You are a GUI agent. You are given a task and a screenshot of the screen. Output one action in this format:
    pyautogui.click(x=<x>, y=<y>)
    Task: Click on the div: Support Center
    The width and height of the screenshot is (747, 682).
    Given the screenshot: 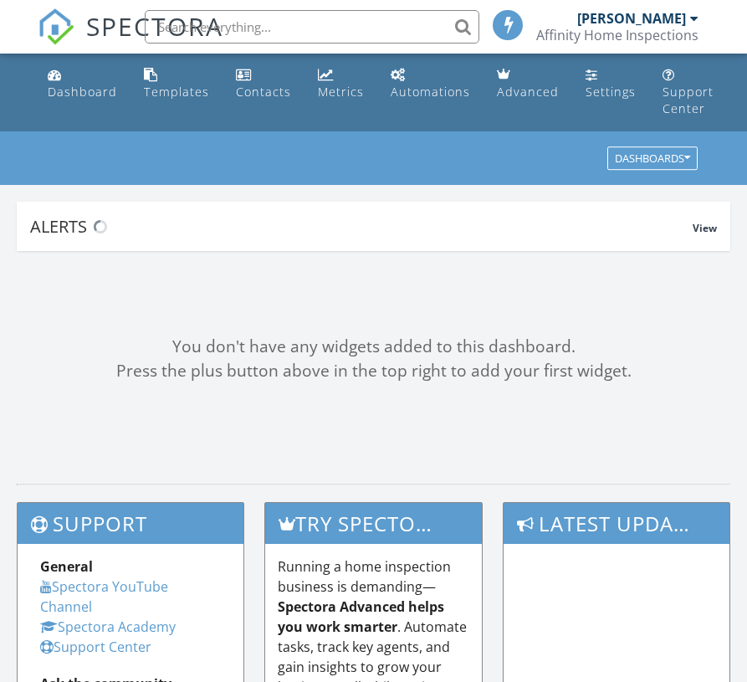 What is the action you would take?
    pyautogui.click(x=688, y=100)
    